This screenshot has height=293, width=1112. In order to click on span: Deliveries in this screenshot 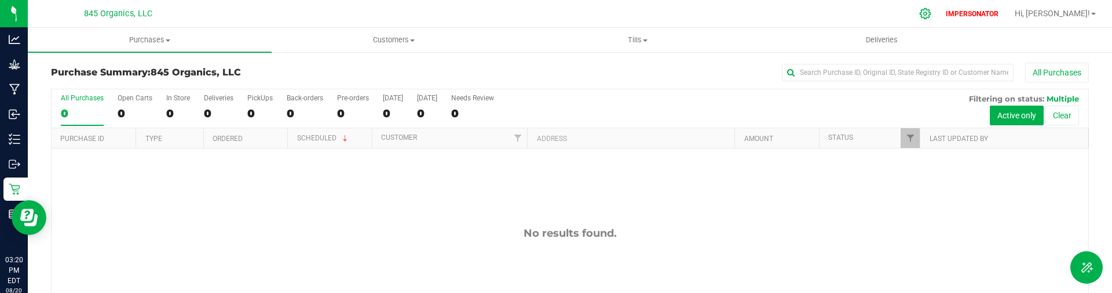, I will do `click(882, 40)`.